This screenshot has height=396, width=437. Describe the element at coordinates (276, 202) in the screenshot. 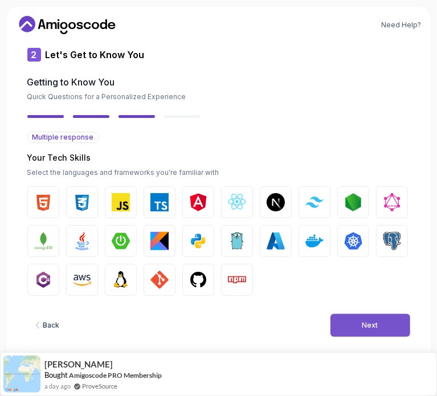

I see `img: Next.js` at that location.